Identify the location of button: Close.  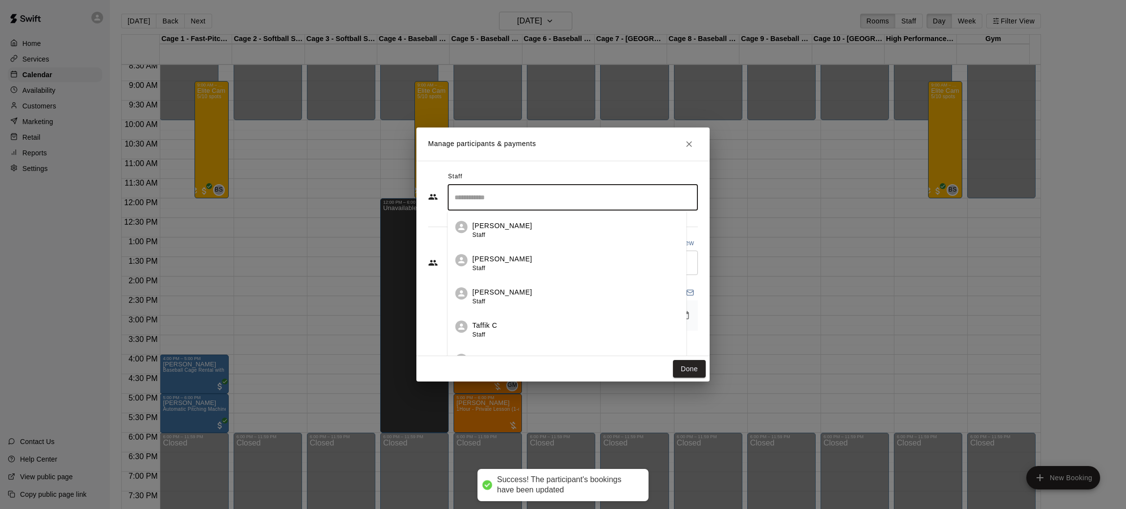
(689, 144).